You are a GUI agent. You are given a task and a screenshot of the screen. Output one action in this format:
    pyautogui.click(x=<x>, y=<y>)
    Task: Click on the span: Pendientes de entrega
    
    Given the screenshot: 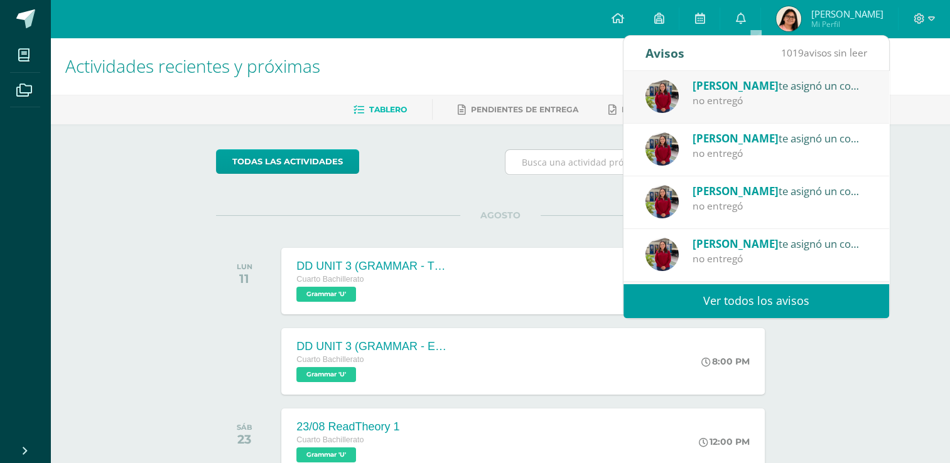 What is the action you would take?
    pyautogui.click(x=524, y=109)
    